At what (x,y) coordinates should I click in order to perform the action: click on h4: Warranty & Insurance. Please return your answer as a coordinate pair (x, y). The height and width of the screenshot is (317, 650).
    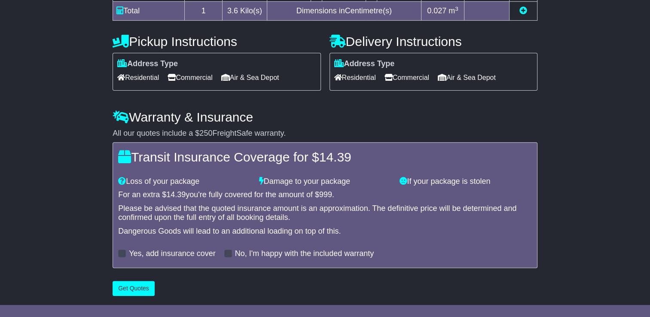
    Looking at the image, I should click on (325, 117).